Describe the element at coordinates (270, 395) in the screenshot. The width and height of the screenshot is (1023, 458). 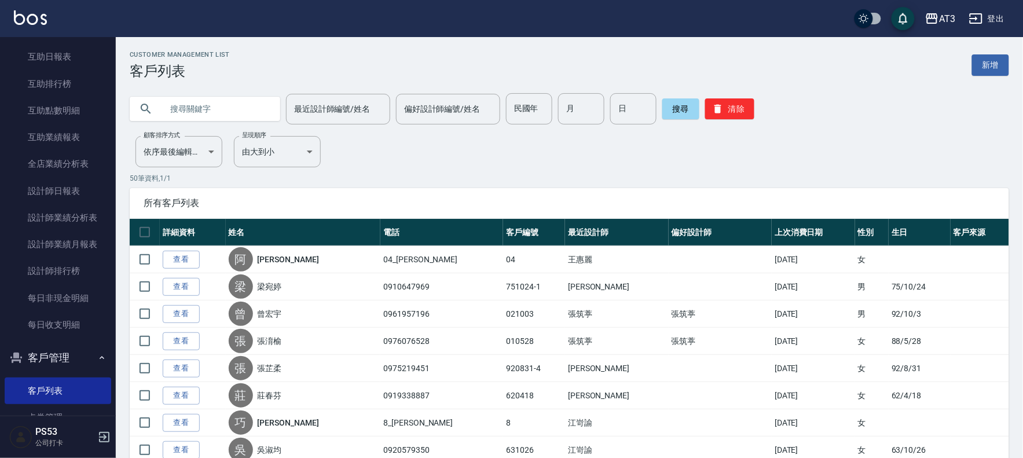
I see `a: 莊春芬` at that location.